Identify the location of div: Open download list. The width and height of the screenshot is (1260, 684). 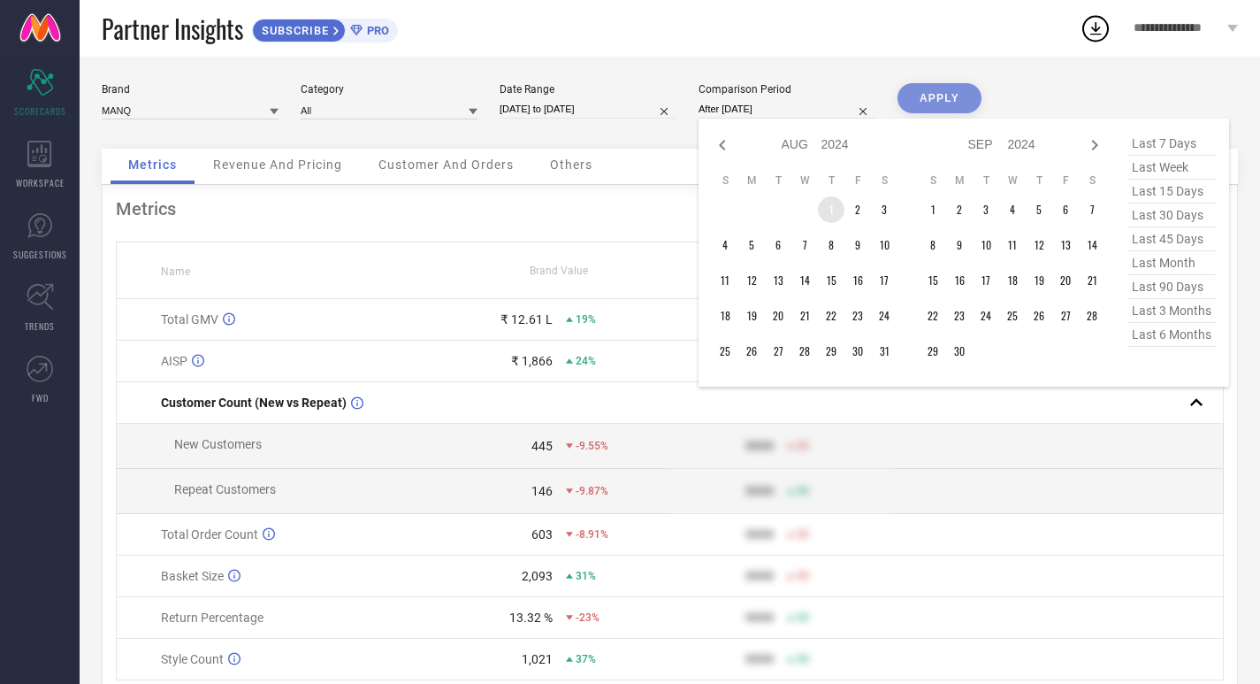
(1096, 28).